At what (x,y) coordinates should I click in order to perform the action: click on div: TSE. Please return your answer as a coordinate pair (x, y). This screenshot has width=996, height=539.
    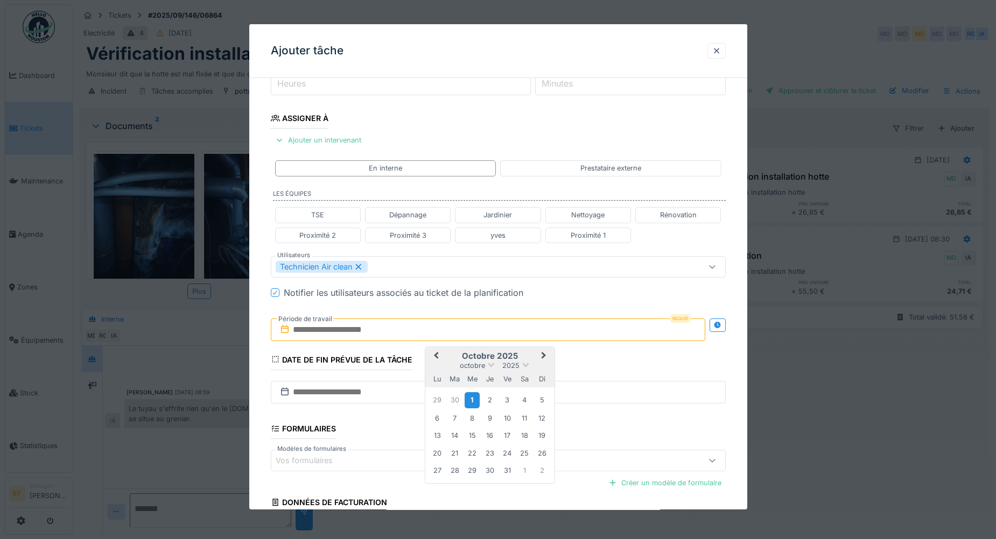
    Looking at the image, I should click on (318, 215).